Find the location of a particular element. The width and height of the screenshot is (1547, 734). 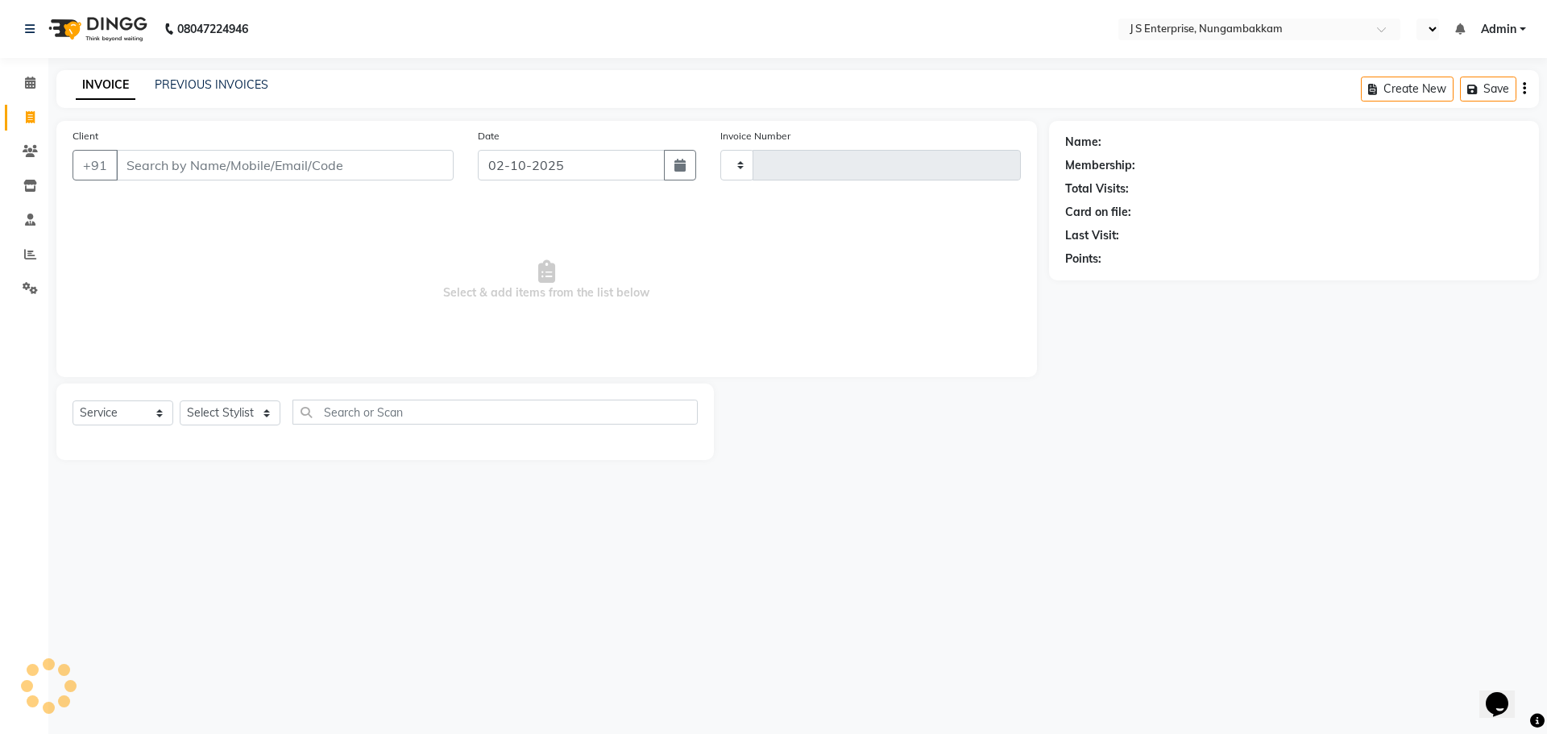

input: Search by Name/Mobile/Email/Code is located at coordinates (284, 165).